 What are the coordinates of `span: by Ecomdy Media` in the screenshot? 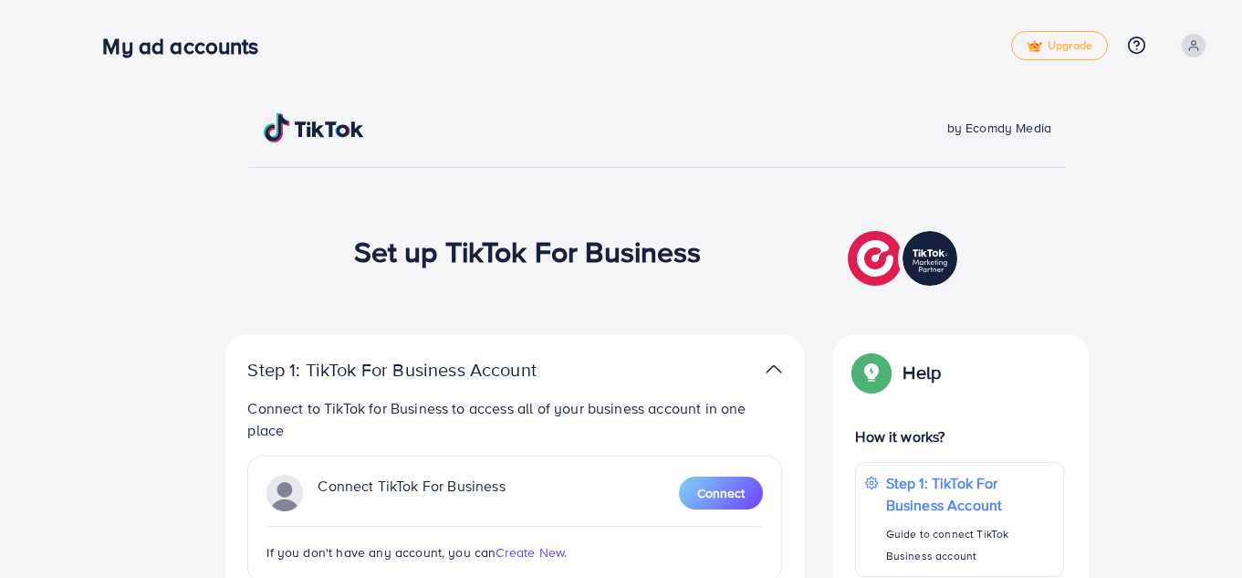 It's located at (1000, 128).